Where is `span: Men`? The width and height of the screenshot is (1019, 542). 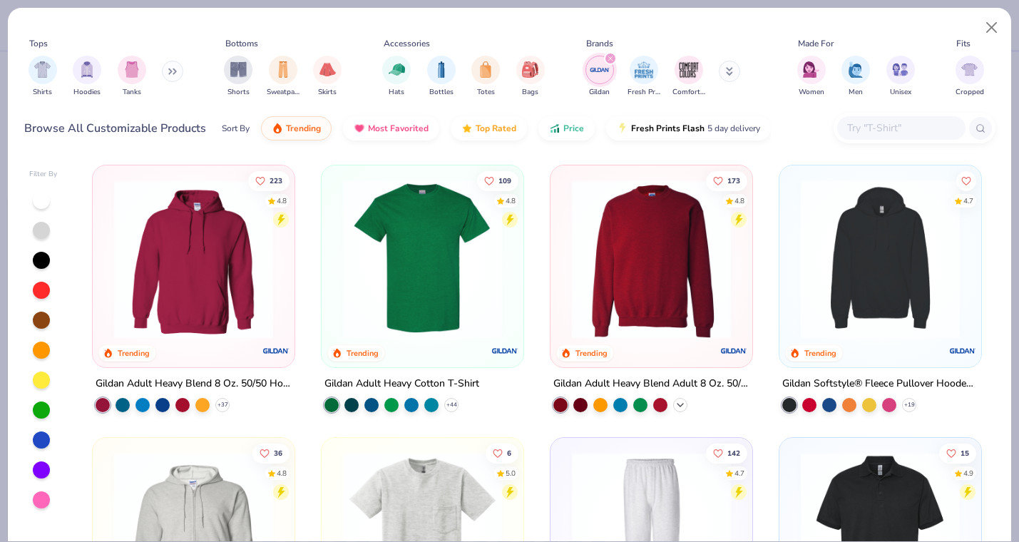
span: Men is located at coordinates (855, 92).